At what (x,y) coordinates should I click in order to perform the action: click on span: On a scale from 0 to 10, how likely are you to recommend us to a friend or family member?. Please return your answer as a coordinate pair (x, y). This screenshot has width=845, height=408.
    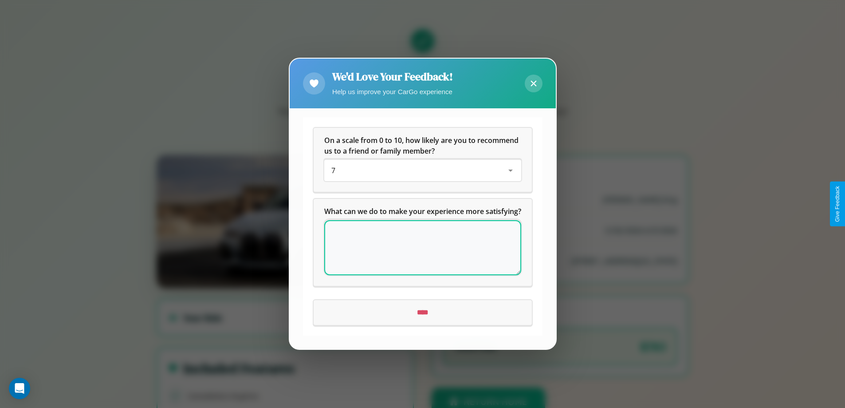
    Looking at the image, I should click on (422, 146).